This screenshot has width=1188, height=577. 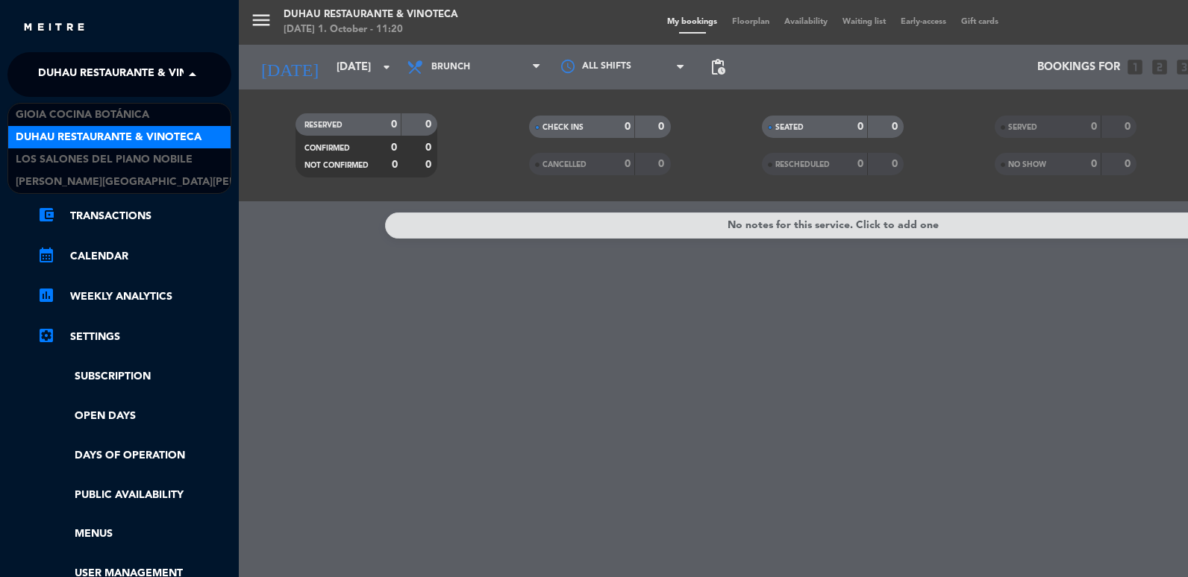 I want to click on a: Days of operation, so click(x=134, y=456).